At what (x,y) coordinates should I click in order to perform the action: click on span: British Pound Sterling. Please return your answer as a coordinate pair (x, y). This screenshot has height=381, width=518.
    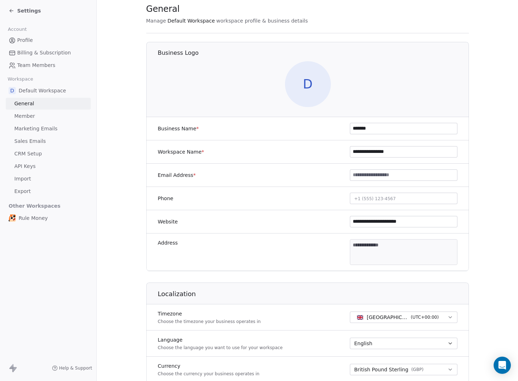
    Looking at the image, I should click on (381, 370).